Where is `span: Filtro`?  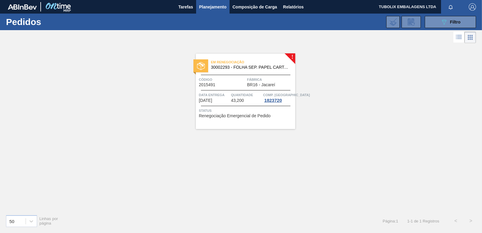 span: Filtro is located at coordinates (455, 22).